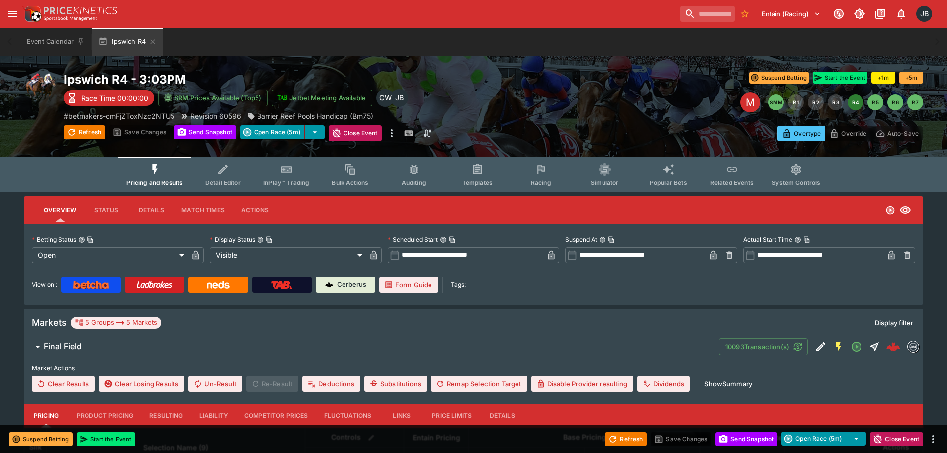  I want to click on p: Scheduled Start, so click(412, 239).